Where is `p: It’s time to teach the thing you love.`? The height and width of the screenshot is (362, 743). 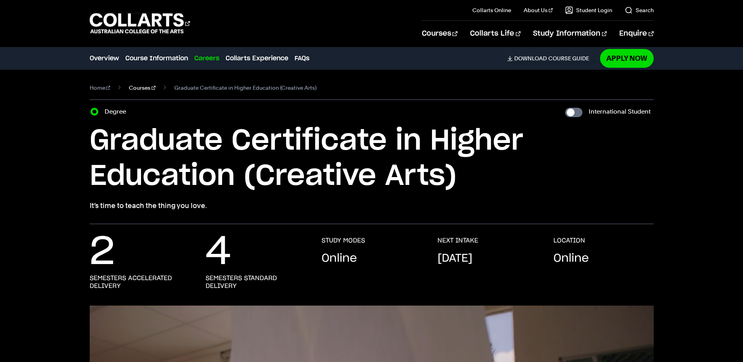
p: It’s time to teach the thing you love. is located at coordinates (372, 206).